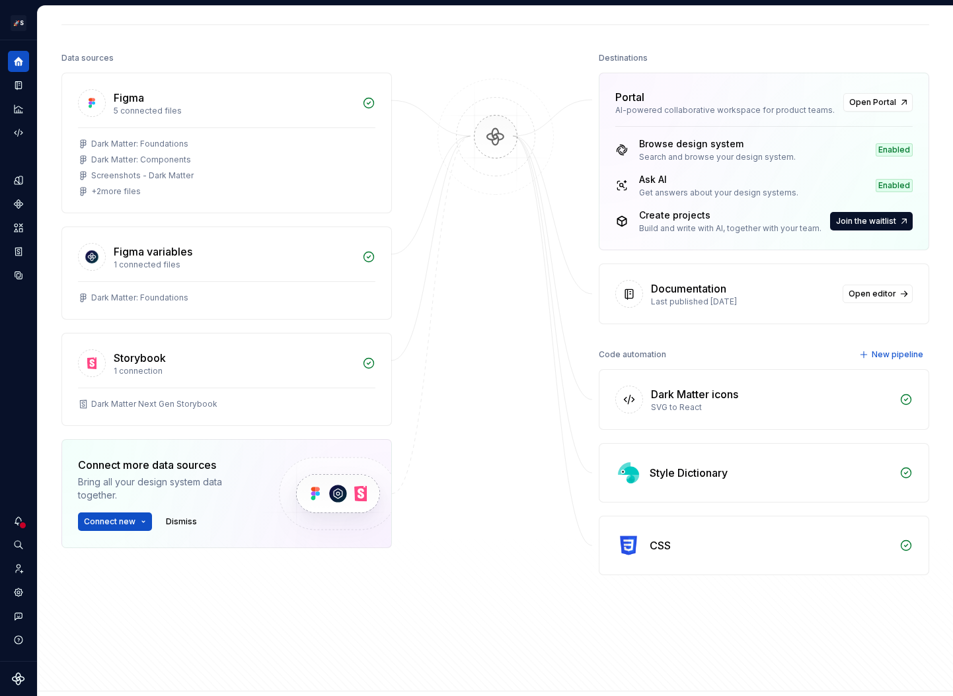 The image size is (953, 696). What do you see at coordinates (18, 228) in the screenshot?
I see `div: Assets` at bounding box center [18, 228].